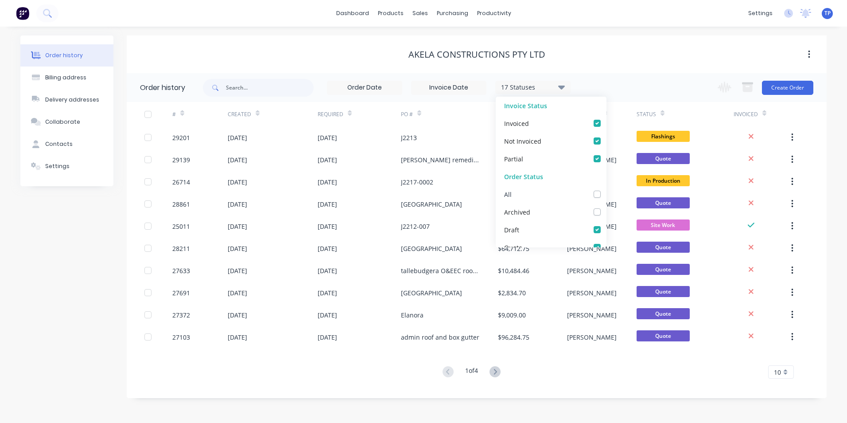 The width and height of the screenshot is (847, 423). I want to click on div: All, so click(508, 194).